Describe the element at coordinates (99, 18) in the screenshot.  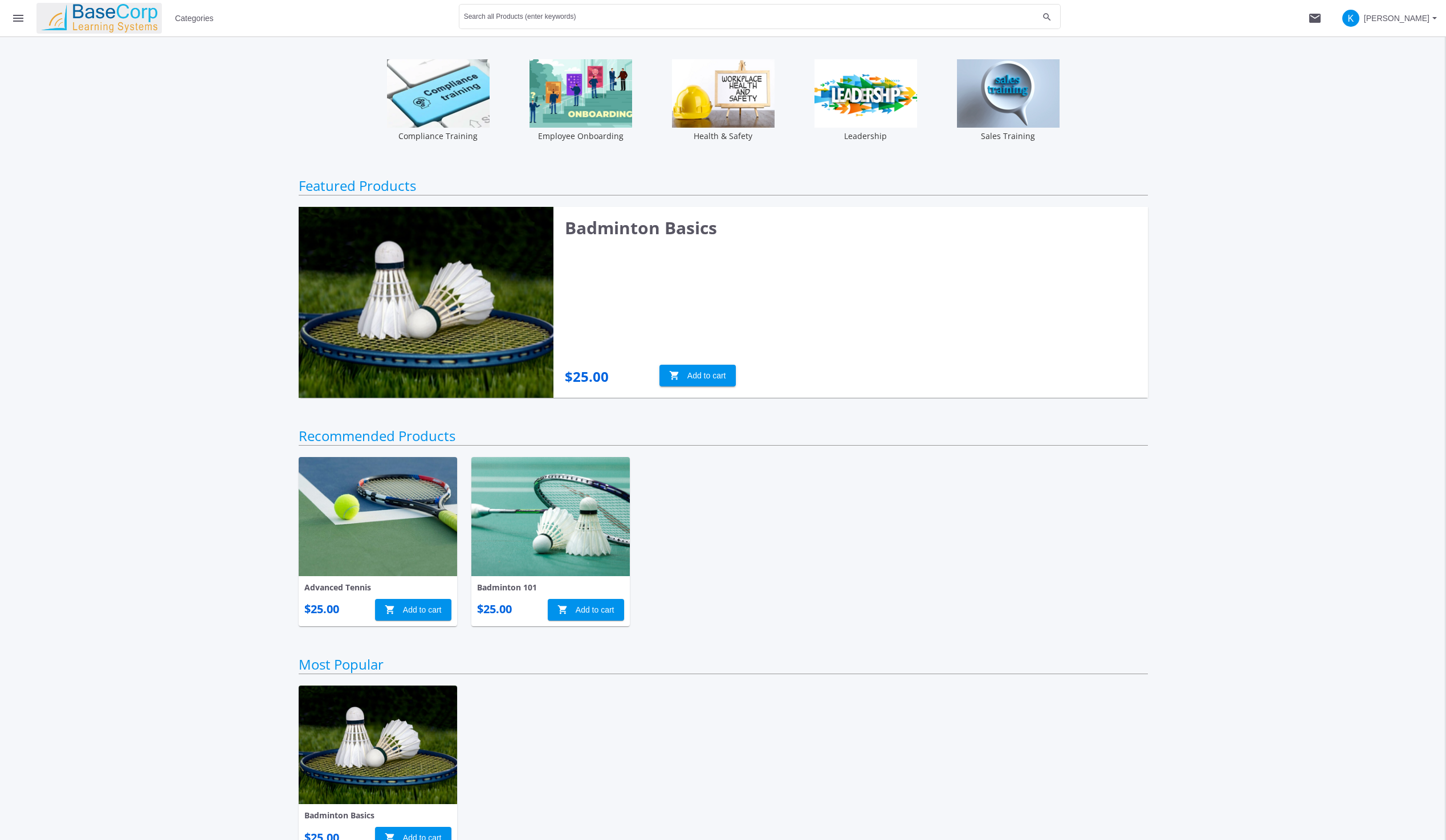
I see `img: logo.png` at that location.